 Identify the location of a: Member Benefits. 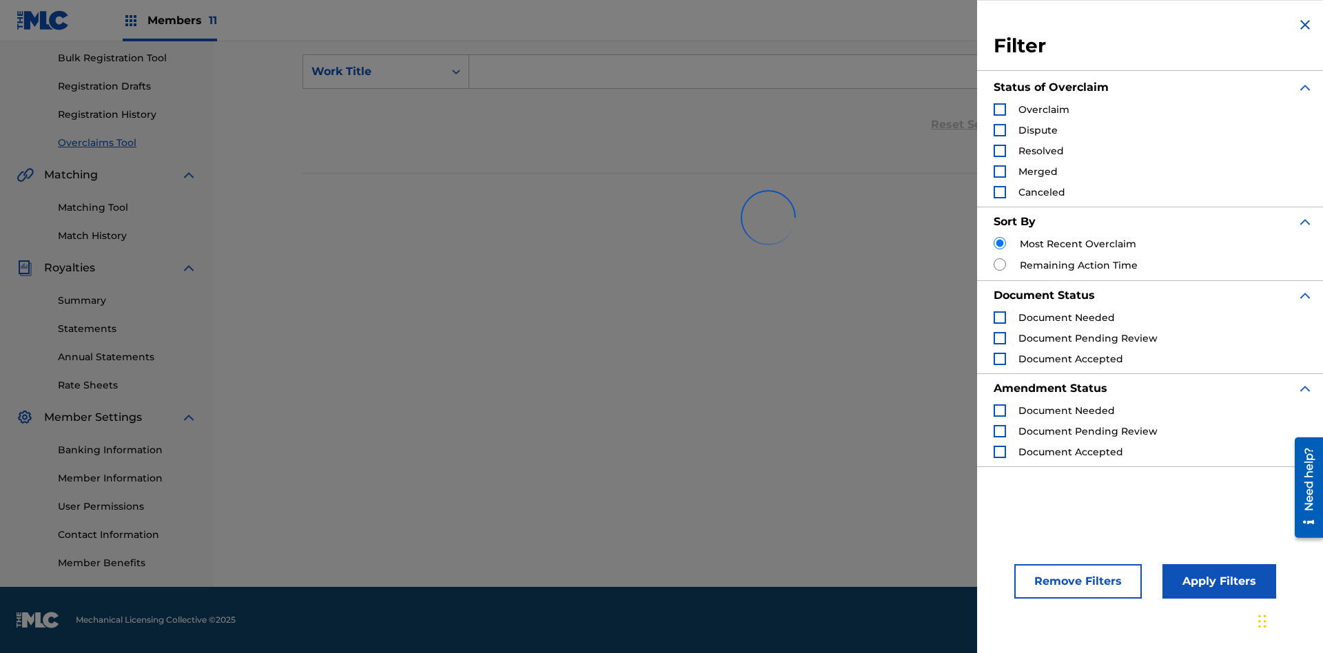
(128, 563).